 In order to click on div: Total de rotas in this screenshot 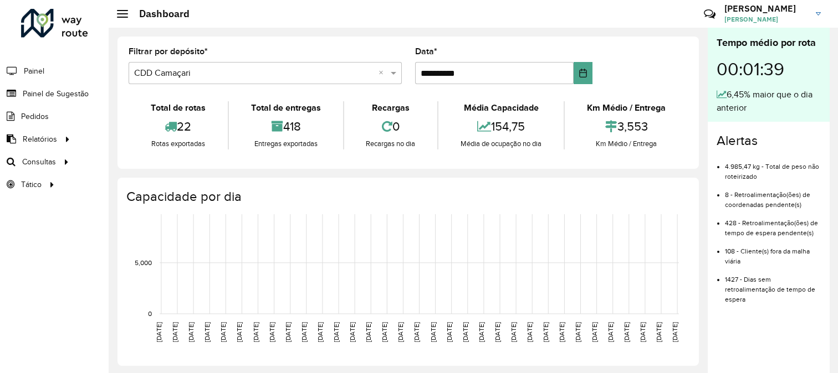, I will do `click(178, 108)`.